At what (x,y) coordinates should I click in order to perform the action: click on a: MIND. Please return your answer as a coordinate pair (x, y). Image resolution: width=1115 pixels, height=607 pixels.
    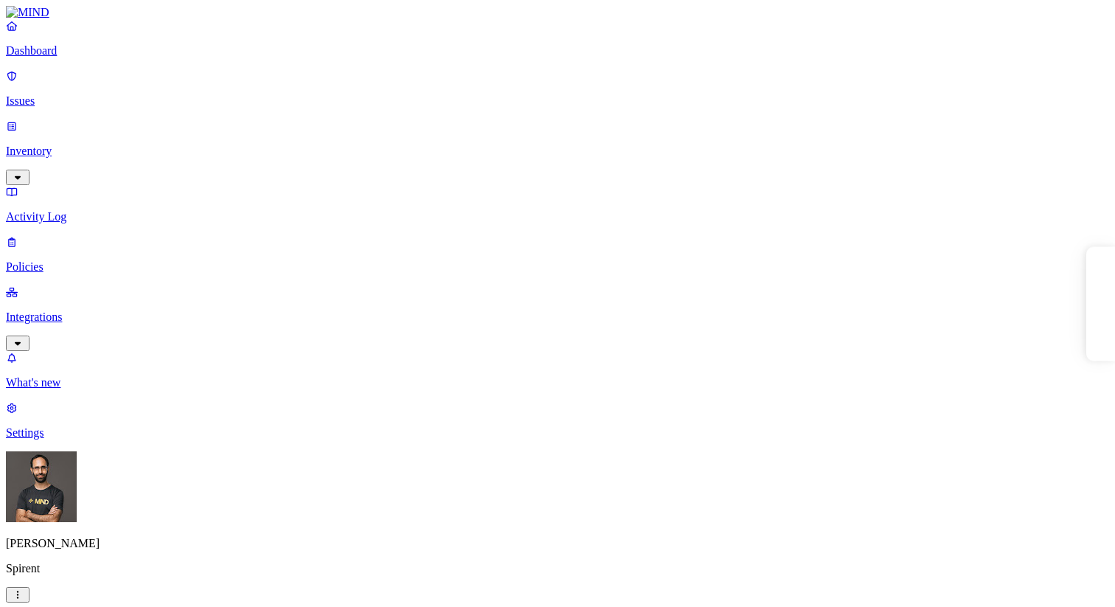
    Looking at the image, I should click on (557, 13).